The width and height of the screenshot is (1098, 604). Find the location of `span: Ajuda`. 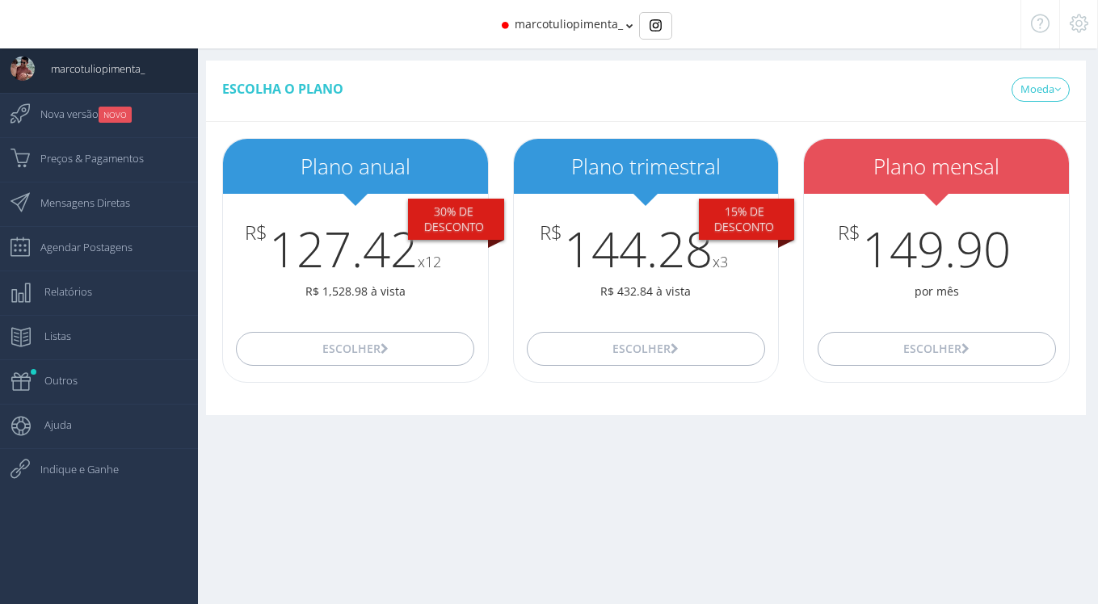

span: Ajuda is located at coordinates (50, 425).